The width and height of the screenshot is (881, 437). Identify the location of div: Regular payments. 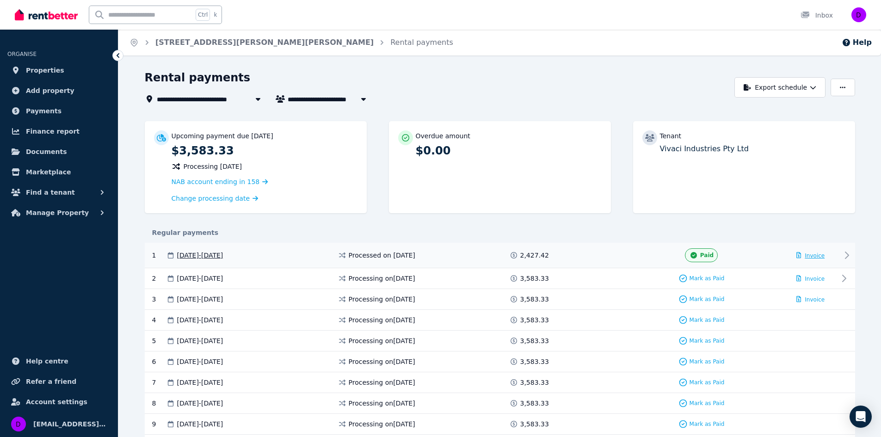
(500, 233).